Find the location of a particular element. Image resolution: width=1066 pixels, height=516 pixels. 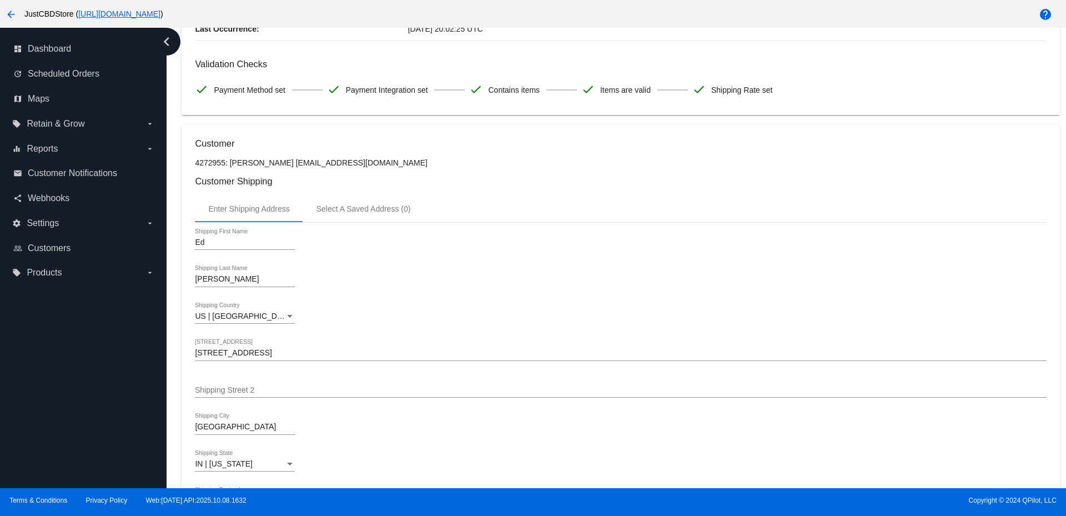

span: Reports is located at coordinates (42, 149).